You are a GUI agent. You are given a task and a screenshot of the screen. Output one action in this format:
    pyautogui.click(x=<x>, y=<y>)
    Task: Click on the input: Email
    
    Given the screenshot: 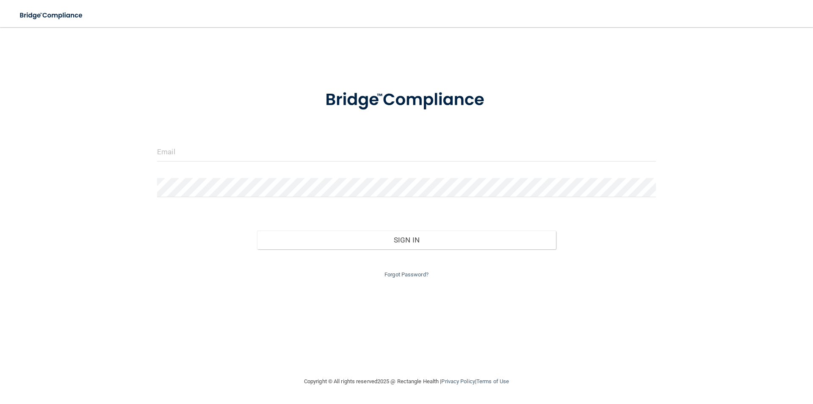 What is the action you would take?
    pyautogui.click(x=407, y=152)
    